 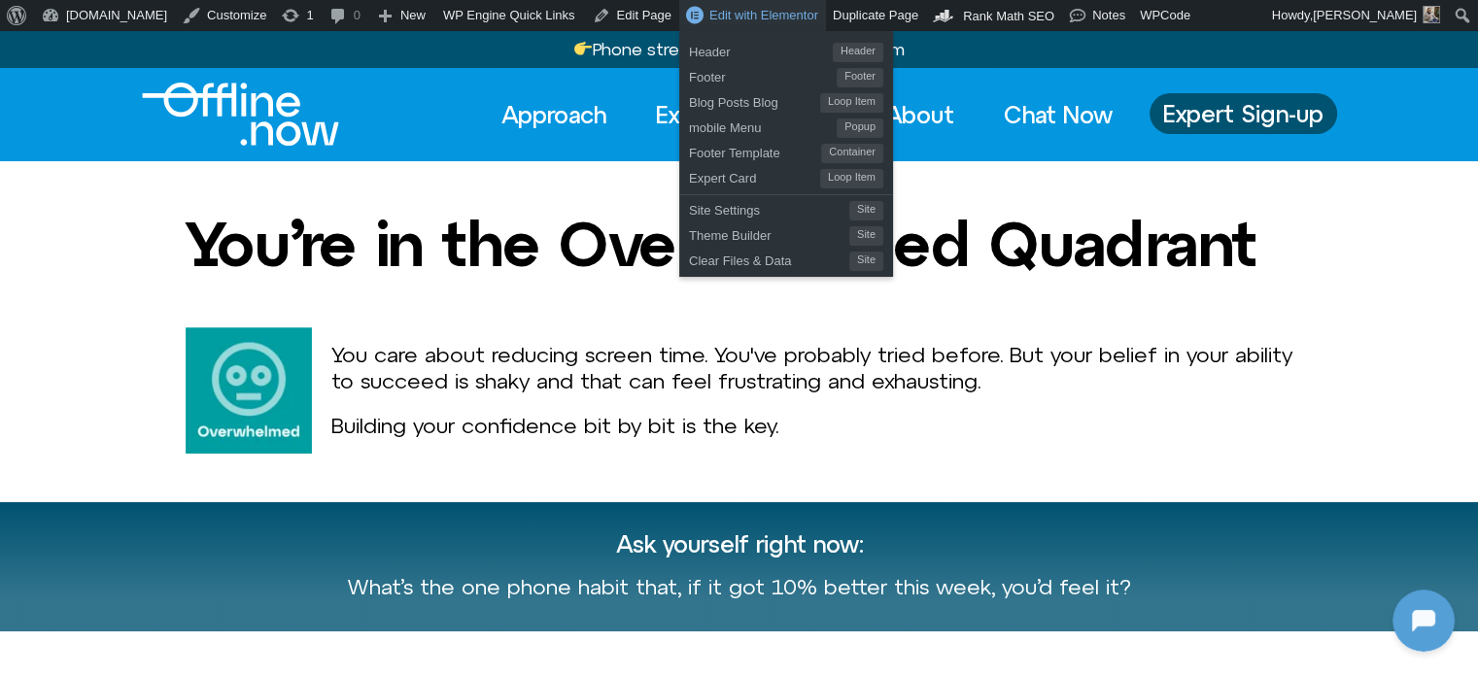 What do you see at coordinates (240, 114) in the screenshot?
I see `img: Offline.Now logo in white. Text of the words offline.now with a line going through the "O"` at bounding box center [240, 114].